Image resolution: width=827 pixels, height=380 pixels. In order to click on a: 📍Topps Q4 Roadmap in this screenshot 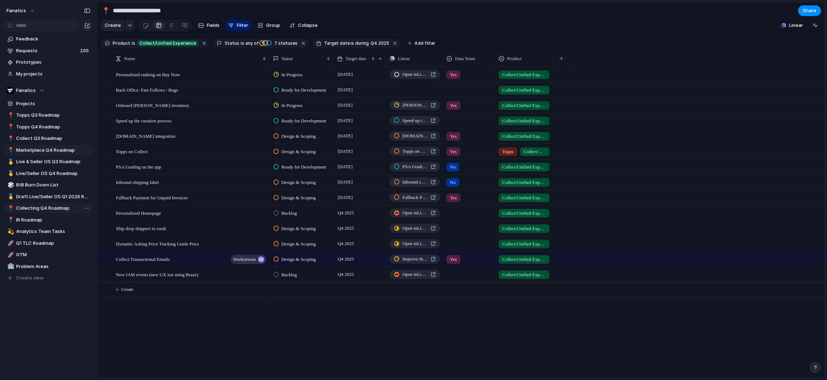, I will do `click(48, 127)`.